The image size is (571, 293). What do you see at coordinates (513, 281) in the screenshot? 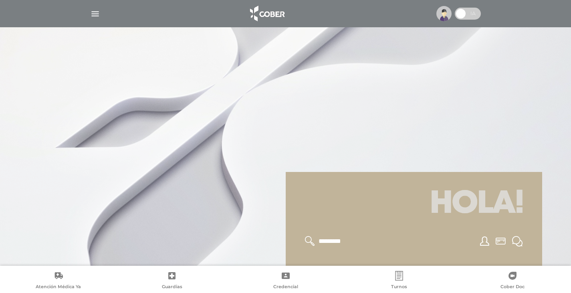
I see `a: Cober Doc` at bounding box center [513, 281].